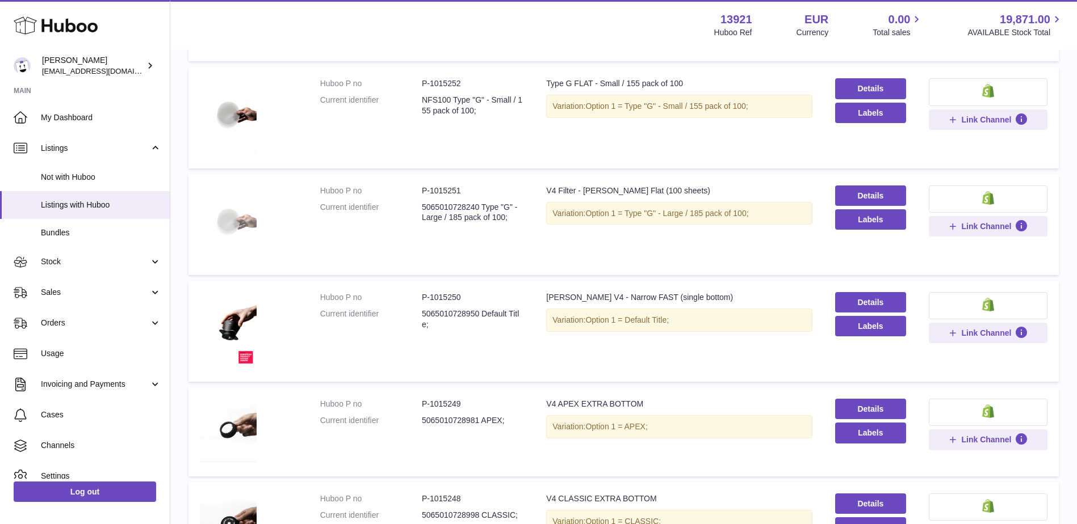  What do you see at coordinates (1015, 32) in the screenshot?
I see `span: AVAILABLE Stock Total` at bounding box center [1015, 32].